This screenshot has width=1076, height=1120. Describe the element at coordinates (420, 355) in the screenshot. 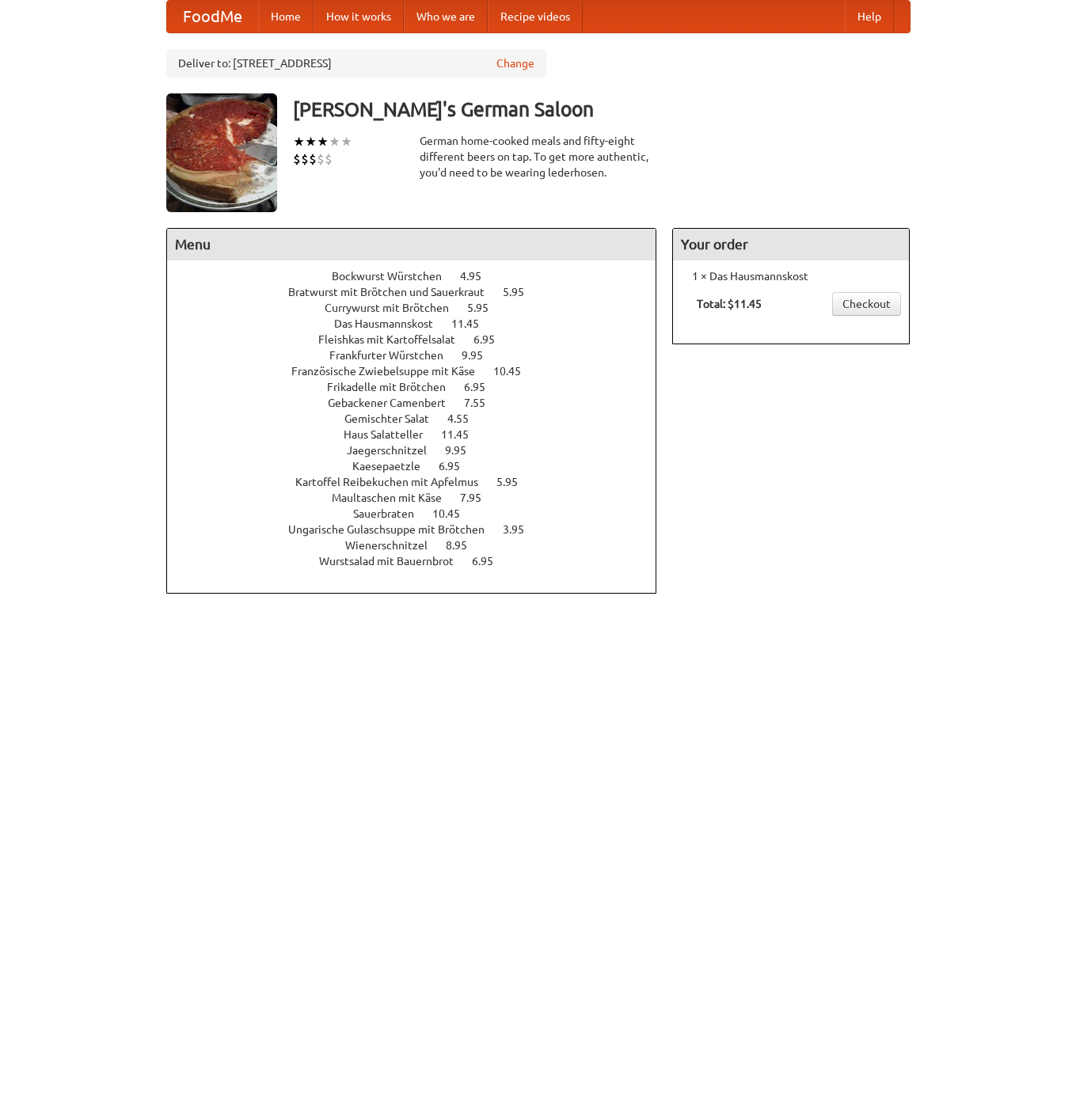

I see `a: Frankfurter Würstchen 9.95` at that location.